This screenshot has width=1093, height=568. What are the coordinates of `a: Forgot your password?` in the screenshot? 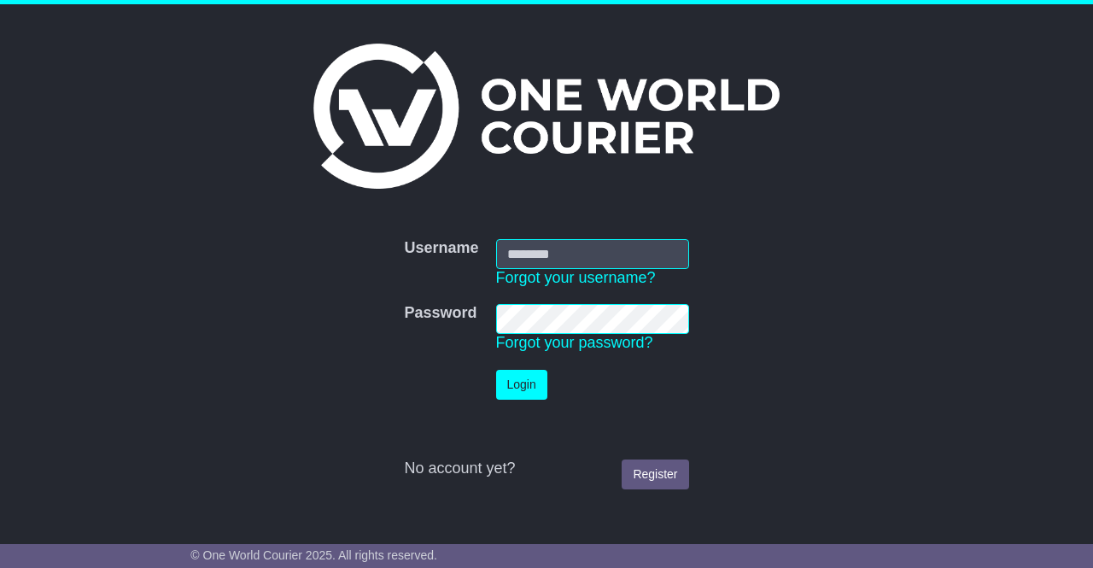 It's located at (575, 342).